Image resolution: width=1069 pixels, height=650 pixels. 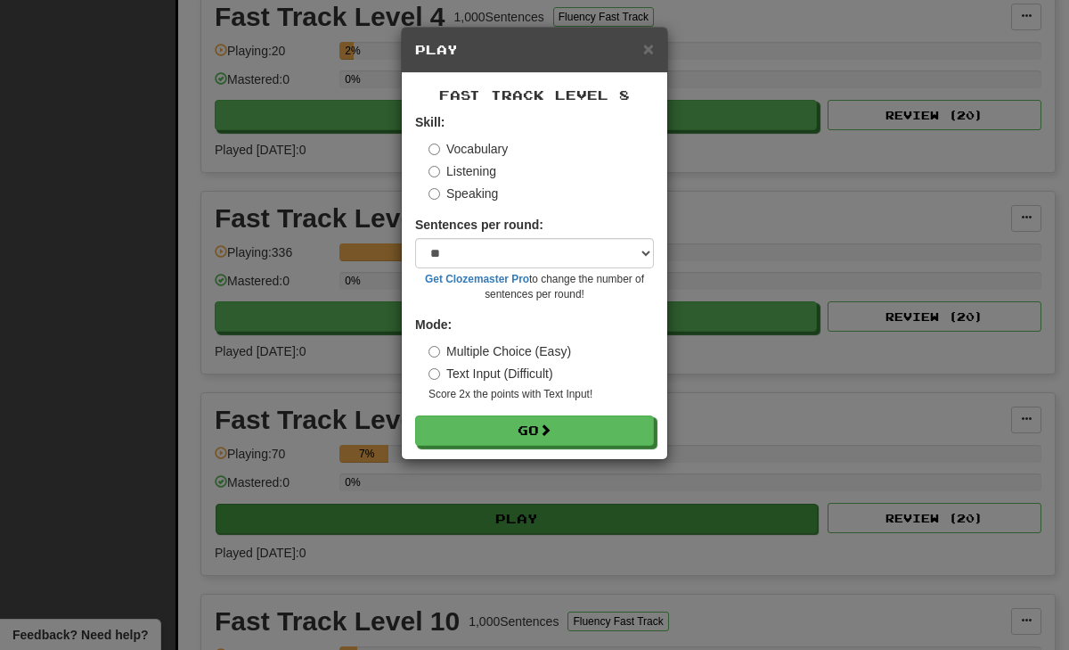 I want to click on input: Speaking, so click(x=434, y=193).